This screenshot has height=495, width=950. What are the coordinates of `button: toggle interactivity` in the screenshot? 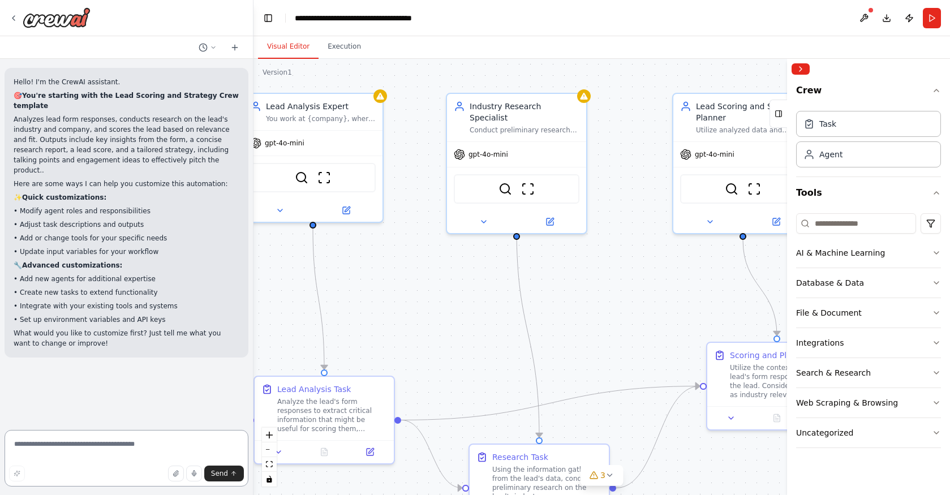 It's located at (269, 479).